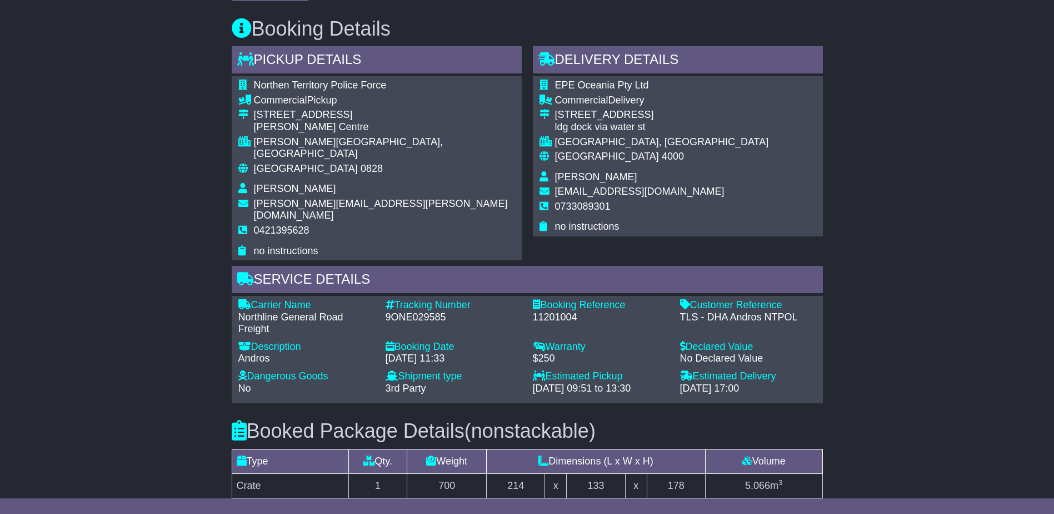 The image size is (1054, 514). I want to click on div: Delivery, so click(662, 101).